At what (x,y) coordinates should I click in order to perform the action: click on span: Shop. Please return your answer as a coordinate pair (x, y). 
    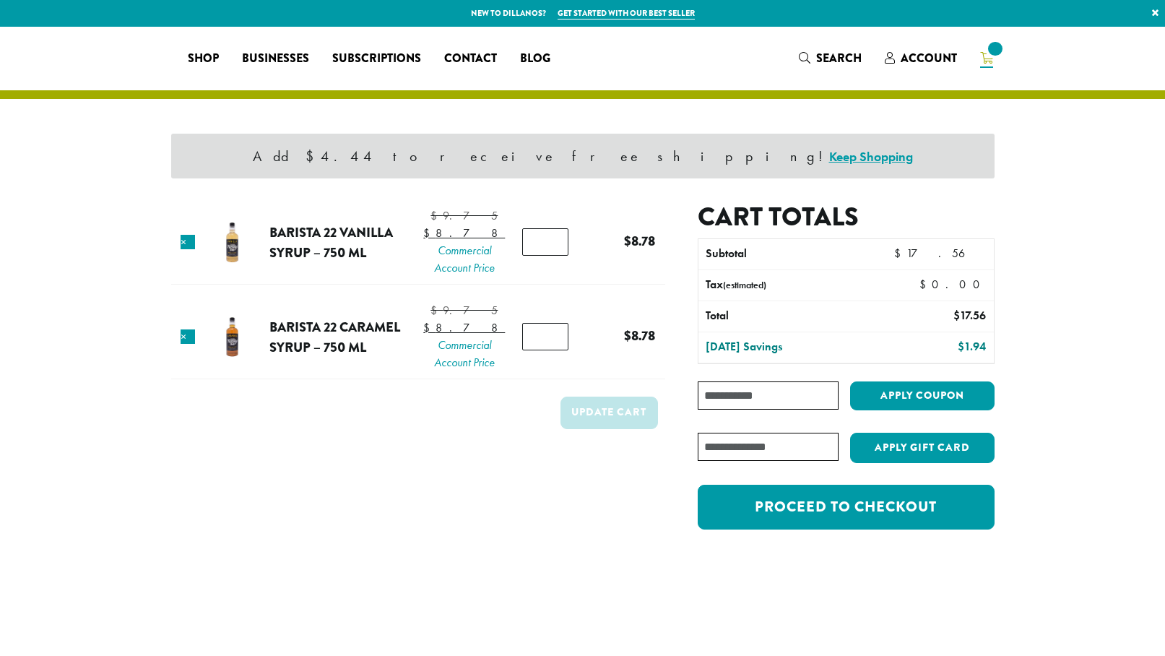
    Looking at the image, I should click on (203, 59).